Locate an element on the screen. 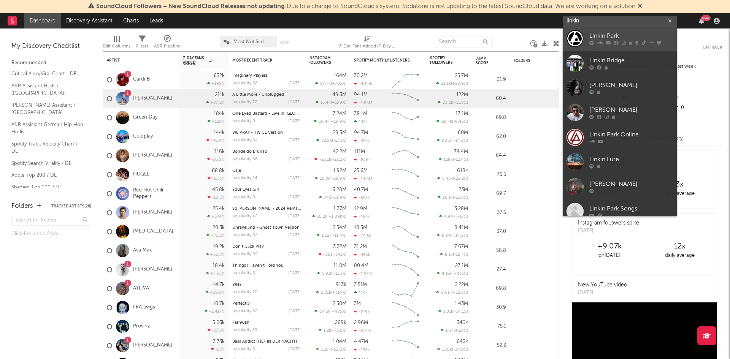 The width and height of the screenshot is (730, 359). div: 20.3k is located at coordinates (219, 228).